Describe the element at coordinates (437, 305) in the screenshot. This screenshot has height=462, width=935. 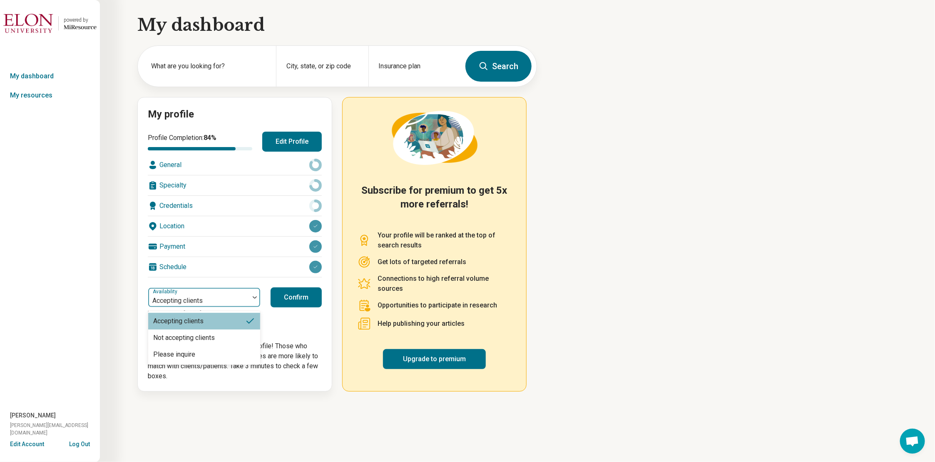
I see `p: Opportunities to participate in research` at that location.